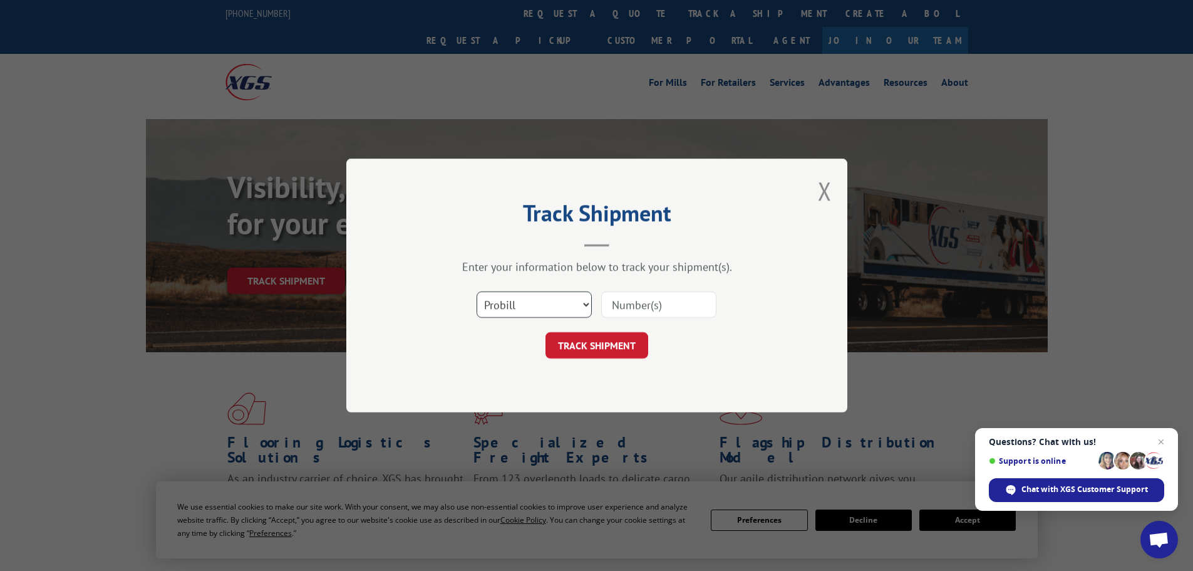  I want to click on div: Open chat, so click(1159, 539).